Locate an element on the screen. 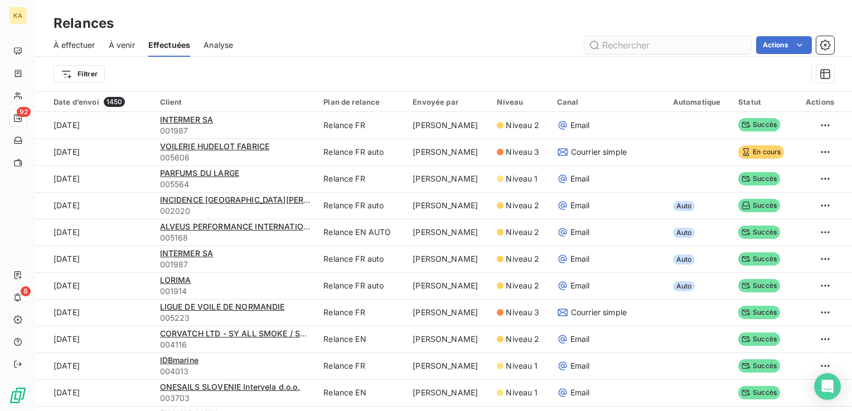  span: En cours is located at coordinates (761, 152).